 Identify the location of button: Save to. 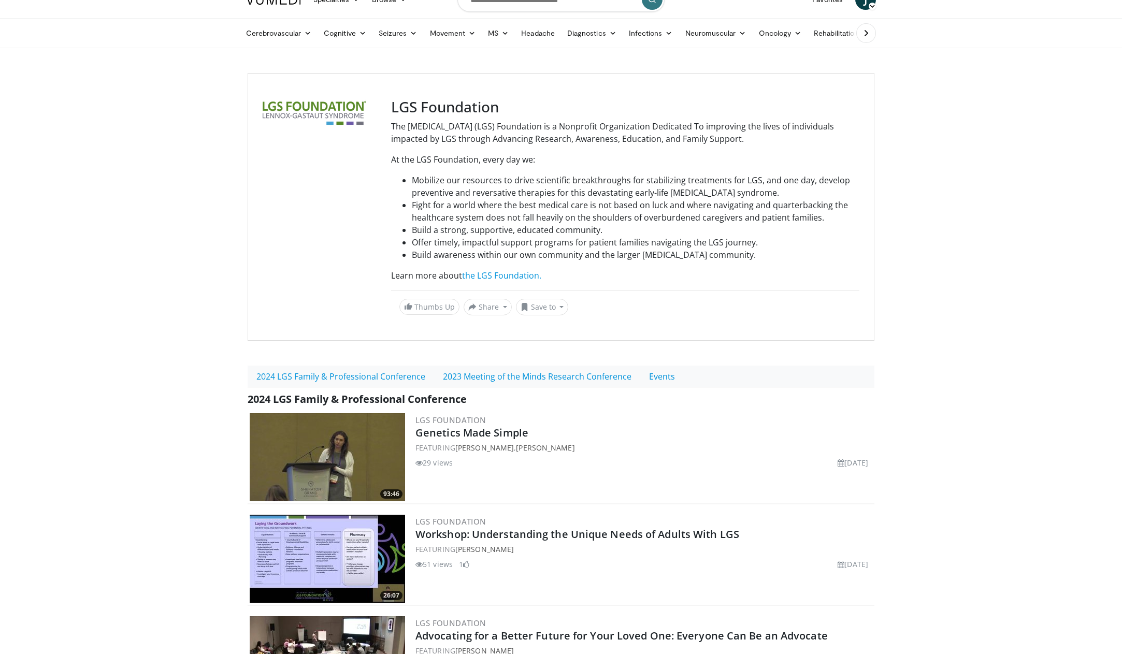
(542, 307).